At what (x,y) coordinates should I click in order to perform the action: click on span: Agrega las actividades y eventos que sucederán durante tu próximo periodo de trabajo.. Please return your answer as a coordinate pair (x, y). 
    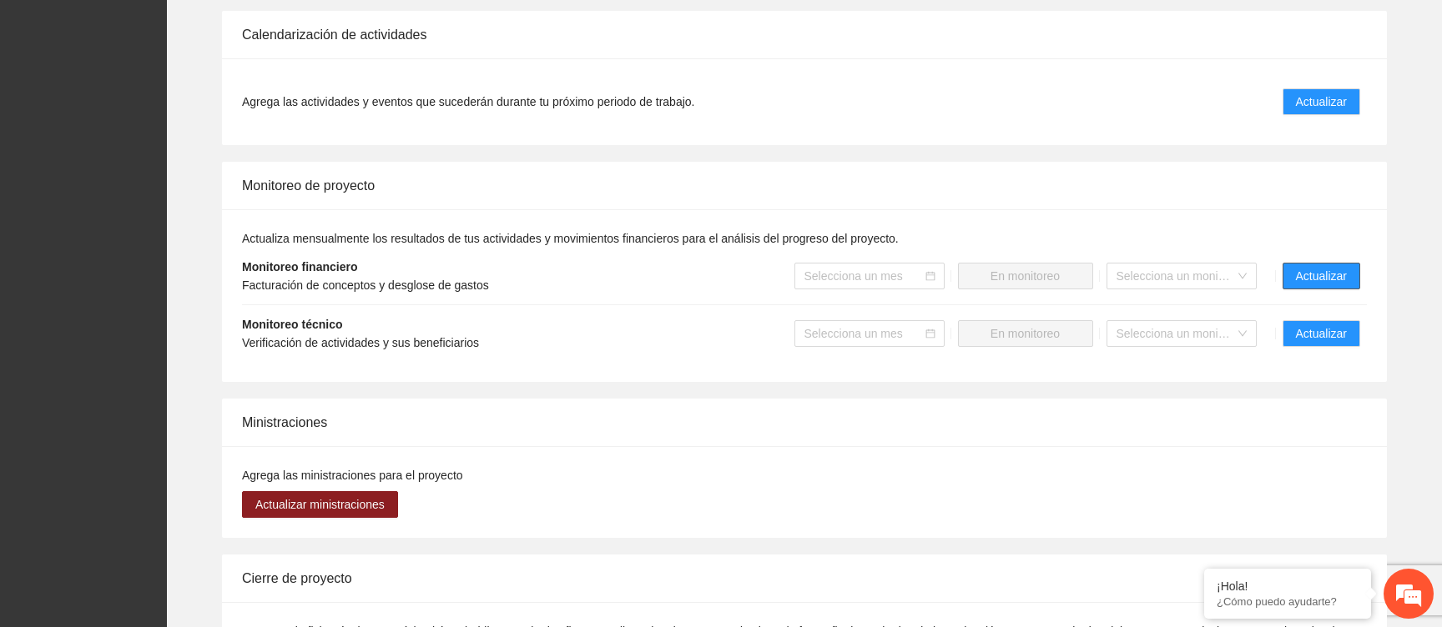
    Looking at the image, I should click on (468, 102).